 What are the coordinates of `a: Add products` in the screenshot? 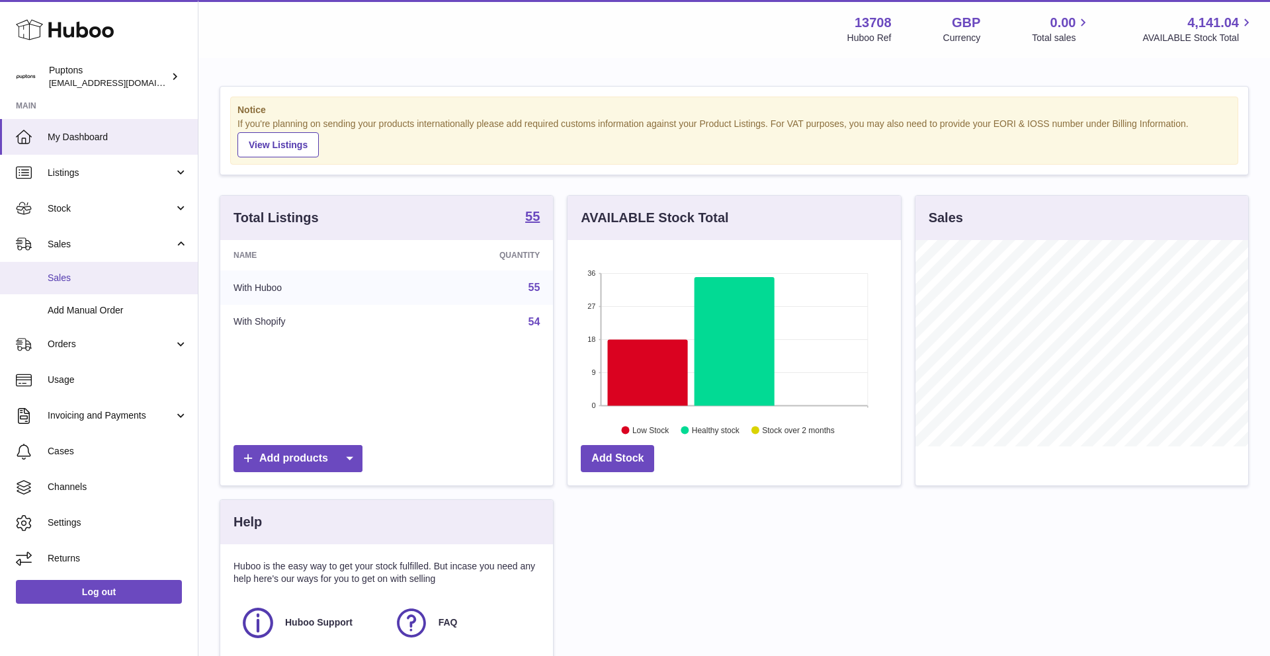 It's located at (298, 458).